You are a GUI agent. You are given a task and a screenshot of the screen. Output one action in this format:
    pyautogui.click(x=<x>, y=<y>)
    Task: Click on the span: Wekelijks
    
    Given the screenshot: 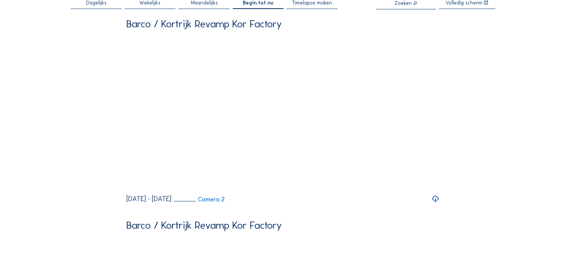 What is the action you would take?
    pyautogui.click(x=150, y=3)
    